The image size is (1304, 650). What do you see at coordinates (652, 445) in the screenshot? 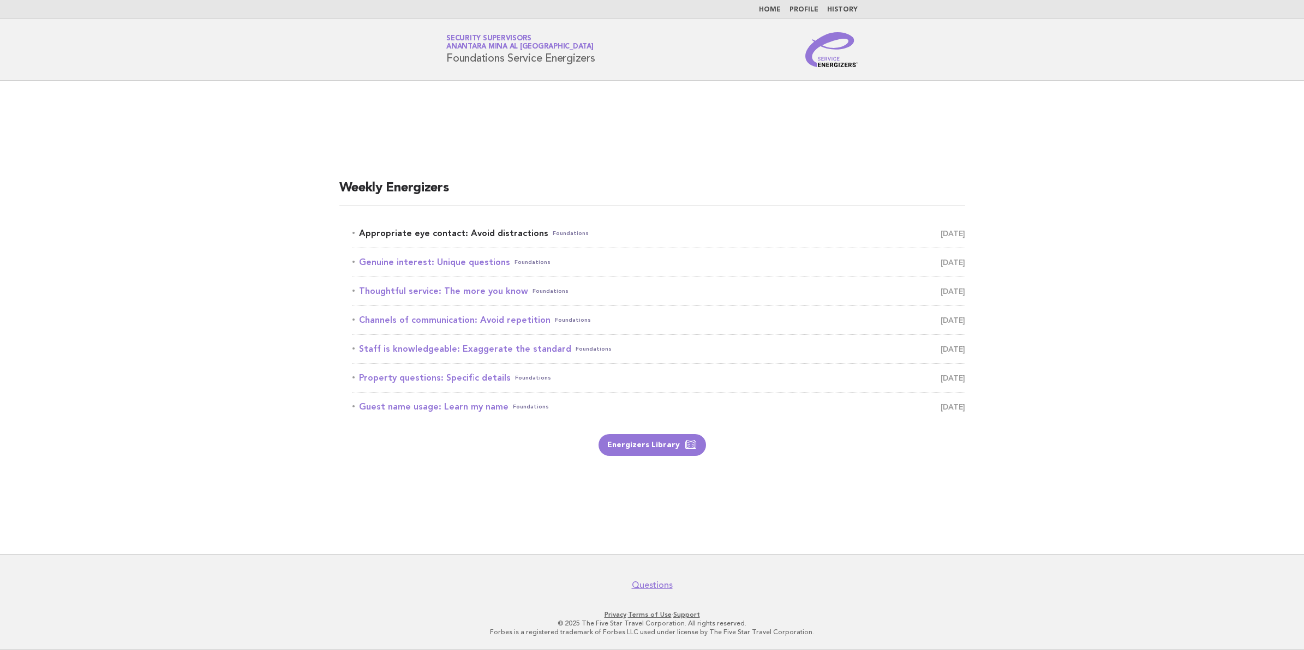
I see `a: Energizers Library` at bounding box center [652, 445].